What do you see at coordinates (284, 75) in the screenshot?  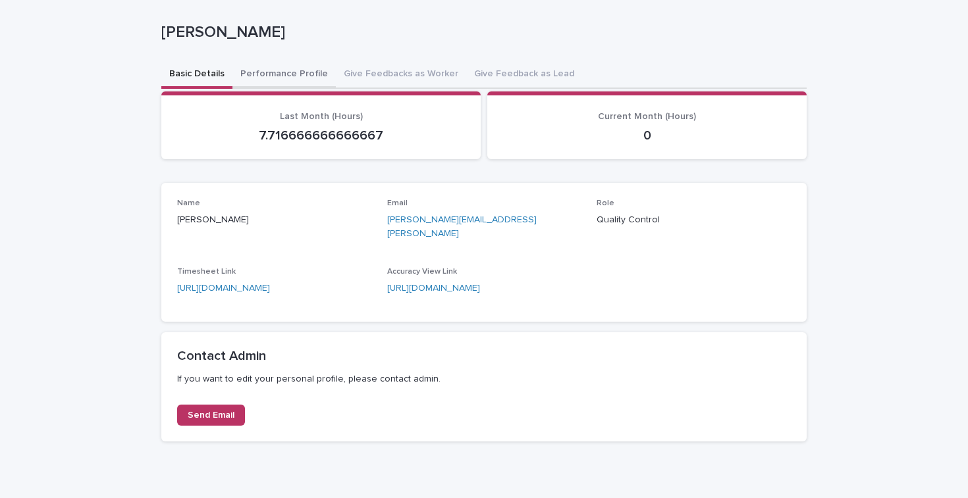 I see `button: Performance Profile` at bounding box center [284, 75].